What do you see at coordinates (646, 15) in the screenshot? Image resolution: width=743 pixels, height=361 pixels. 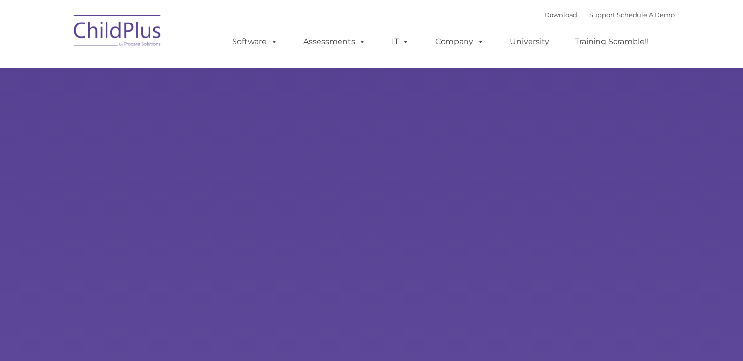 I see `a: Schedule A Demo` at bounding box center [646, 15].